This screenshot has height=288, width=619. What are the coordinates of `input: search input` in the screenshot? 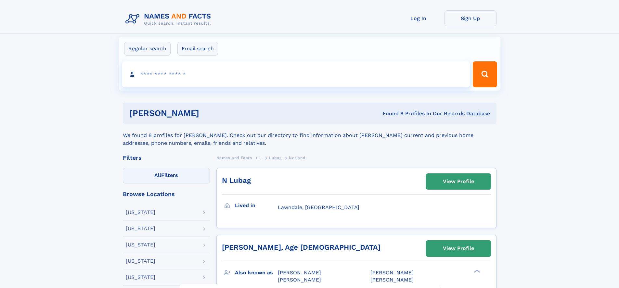 It's located at (296, 74).